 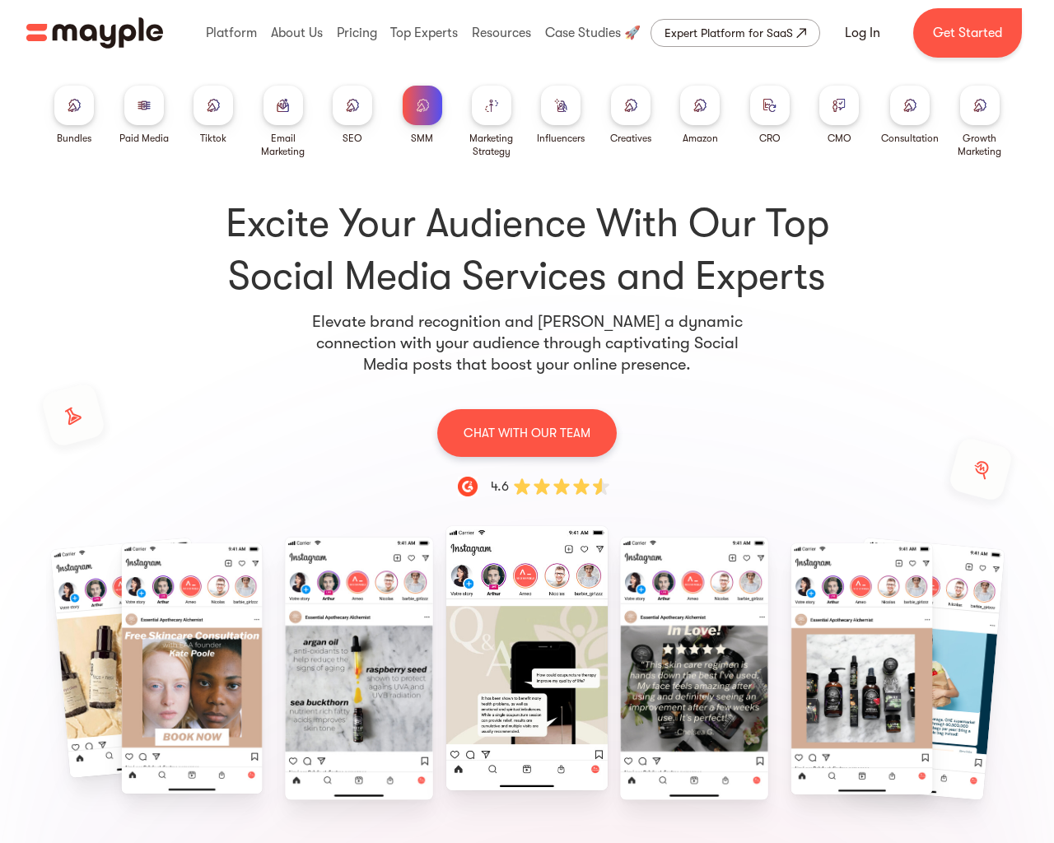 What do you see at coordinates (862, 33) in the screenshot?
I see `a: Log In` at bounding box center [862, 33].